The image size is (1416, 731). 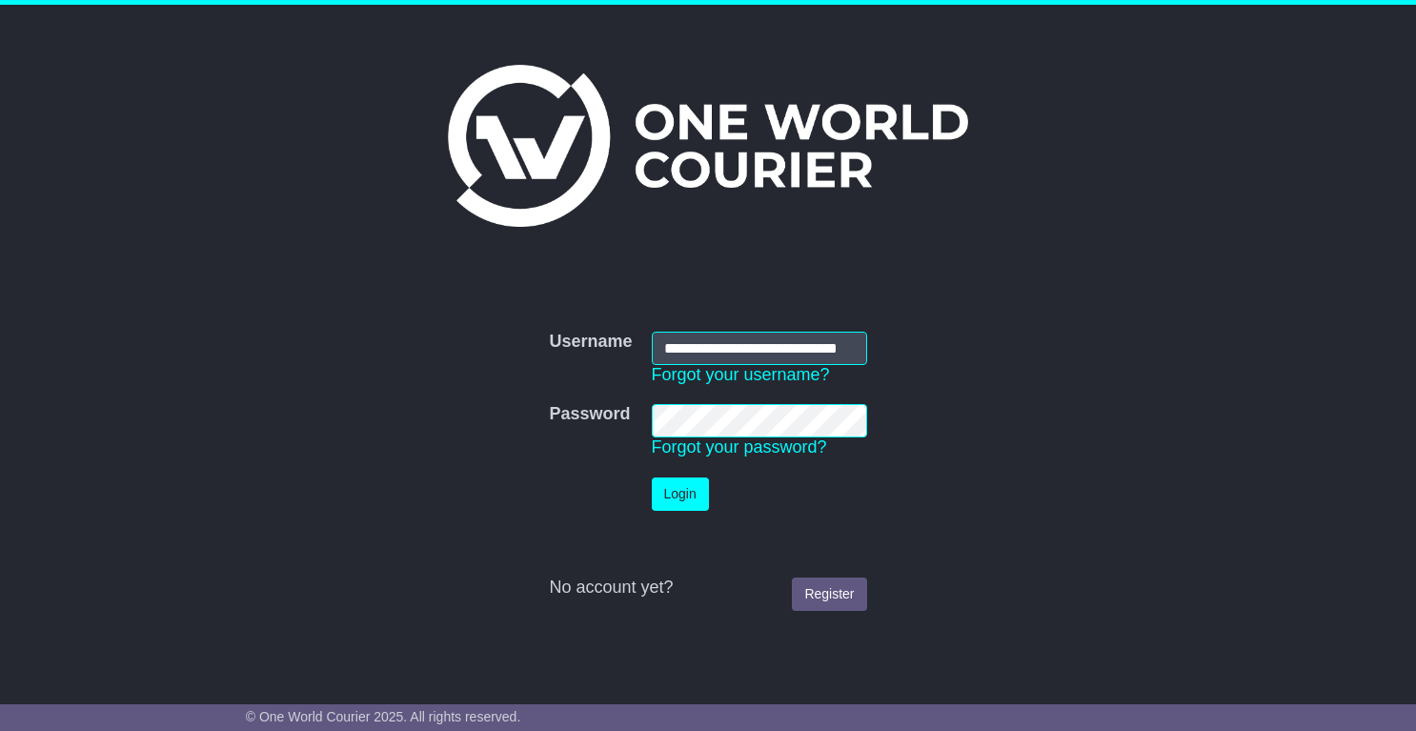 What do you see at coordinates (680, 494) in the screenshot?
I see `button: Login` at bounding box center [680, 494].